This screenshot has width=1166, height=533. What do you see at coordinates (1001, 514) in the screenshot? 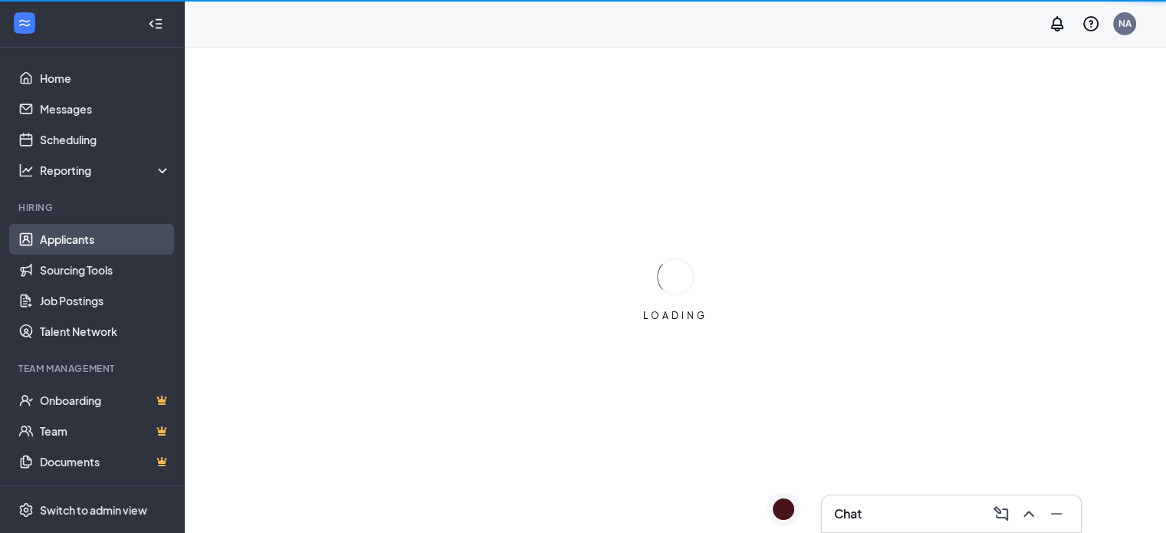
I see `svg: ComposeMessage` at bounding box center [1001, 514].